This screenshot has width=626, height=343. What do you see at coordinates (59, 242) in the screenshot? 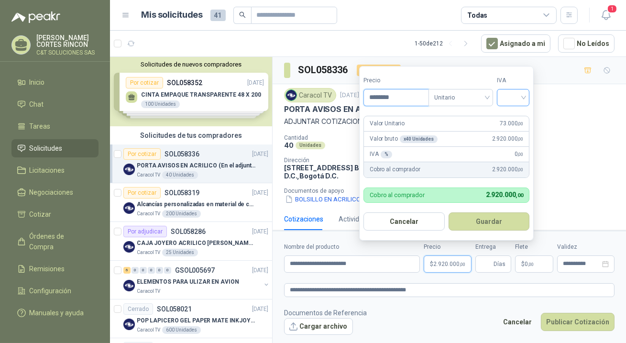
I see `span: Órdenes de Compra` at bounding box center [59, 242].